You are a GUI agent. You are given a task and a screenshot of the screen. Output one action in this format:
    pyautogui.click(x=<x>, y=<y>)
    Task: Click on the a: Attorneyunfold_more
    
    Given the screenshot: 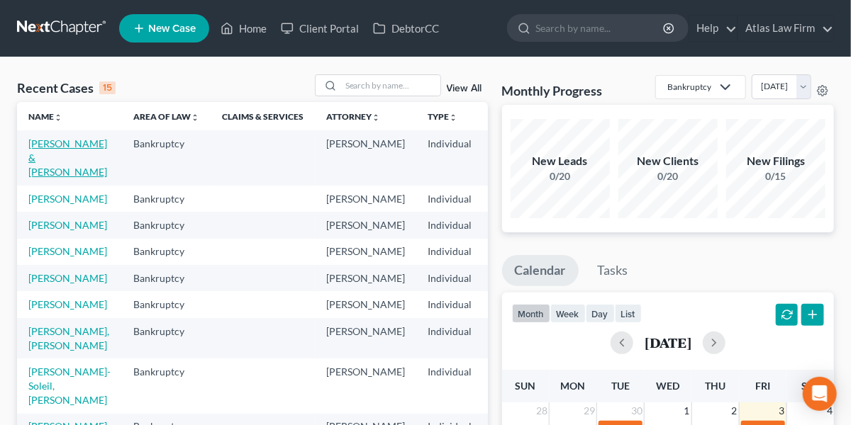 What is the action you would take?
    pyautogui.click(x=353, y=116)
    